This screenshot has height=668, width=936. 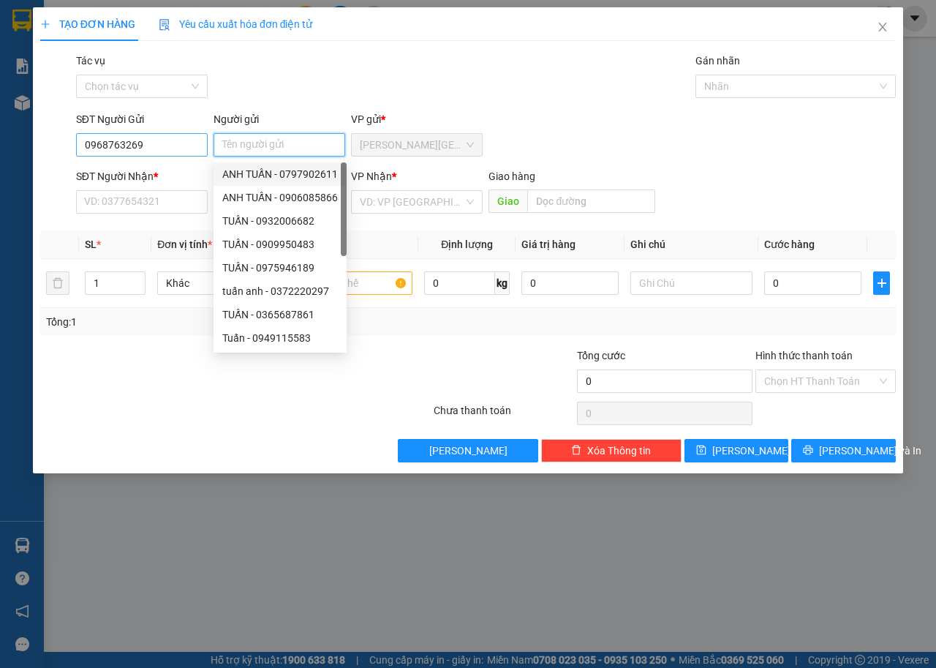 I want to click on div: 0797902611, so click(x=230, y=75).